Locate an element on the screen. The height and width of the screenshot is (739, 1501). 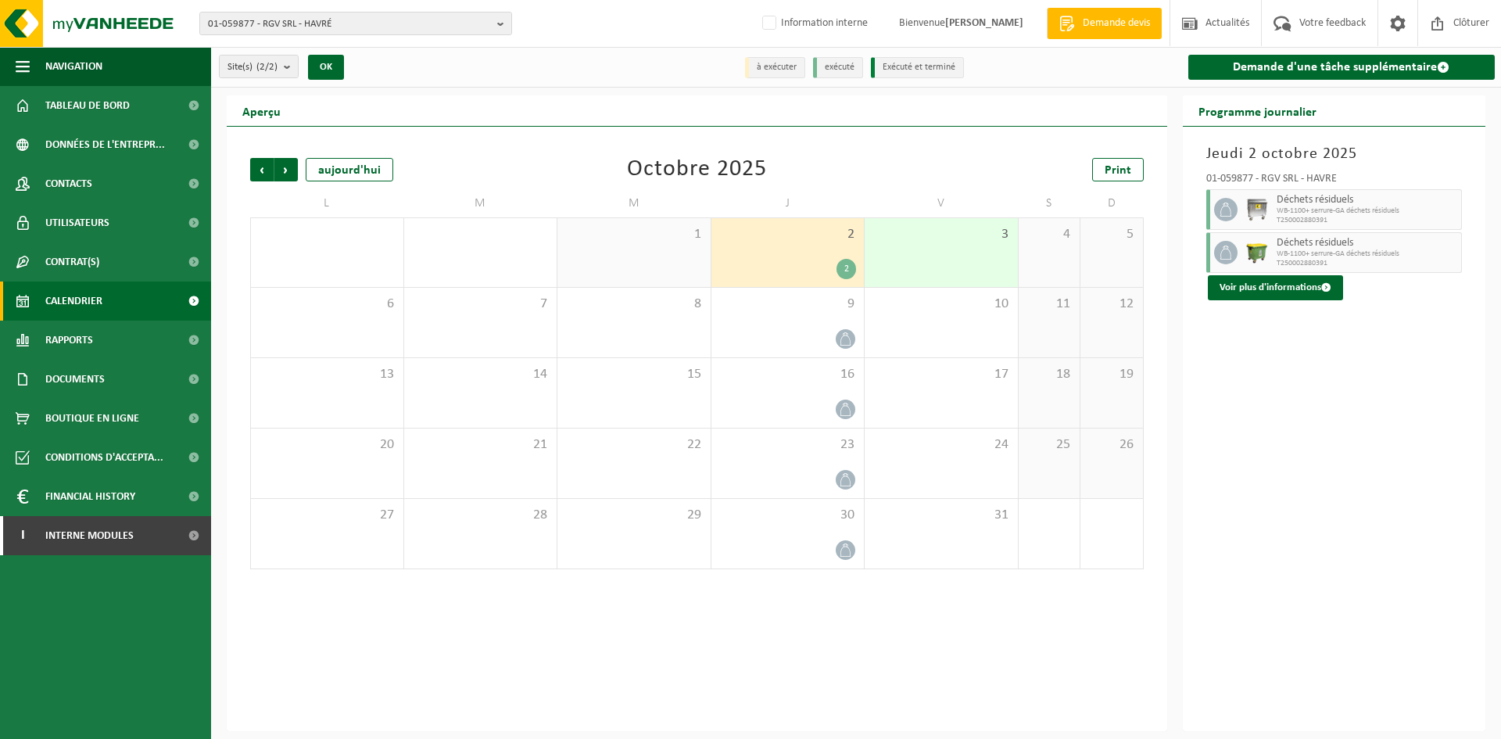
td: V is located at coordinates (941, 203).